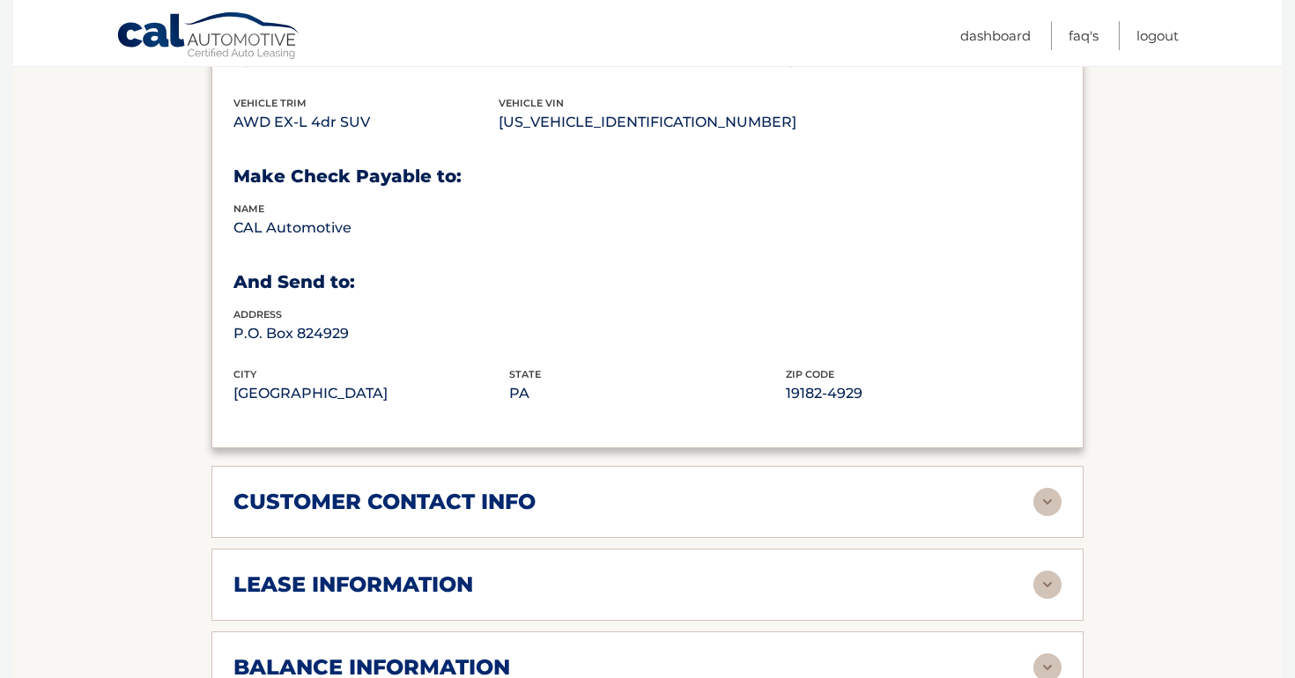  Describe the element at coordinates (365, 122) in the screenshot. I see `p: AWD EX-L 4dr SUV` at that location.